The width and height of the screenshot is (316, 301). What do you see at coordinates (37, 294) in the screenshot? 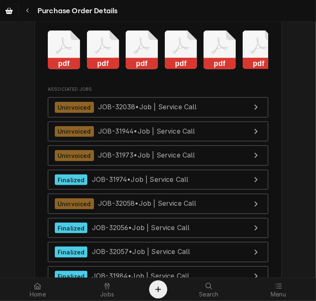
I see `span: Home` at bounding box center [37, 294].